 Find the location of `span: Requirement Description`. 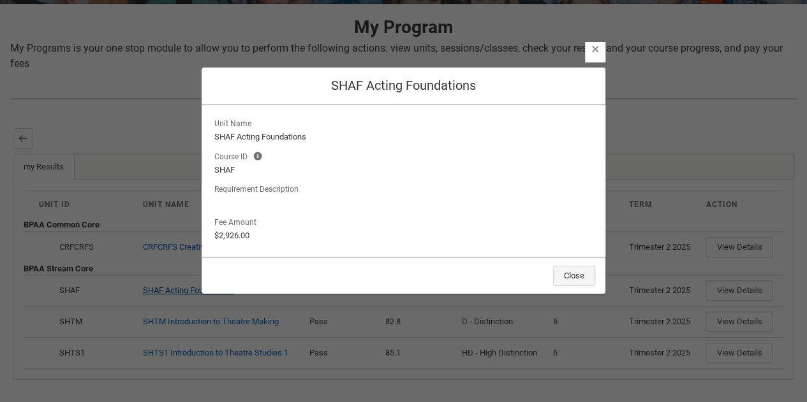

span: Requirement Description is located at coordinates (259, 188).